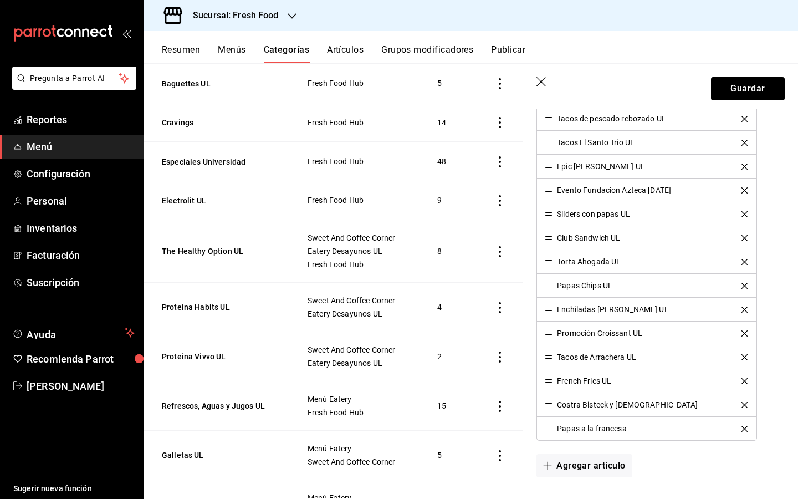 Image resolution: width=798 pixels, height=499 pixels. Describe the element at coordinates (74, 488) in the screenshot. I see `span: Sugerir nueva función` at that location.